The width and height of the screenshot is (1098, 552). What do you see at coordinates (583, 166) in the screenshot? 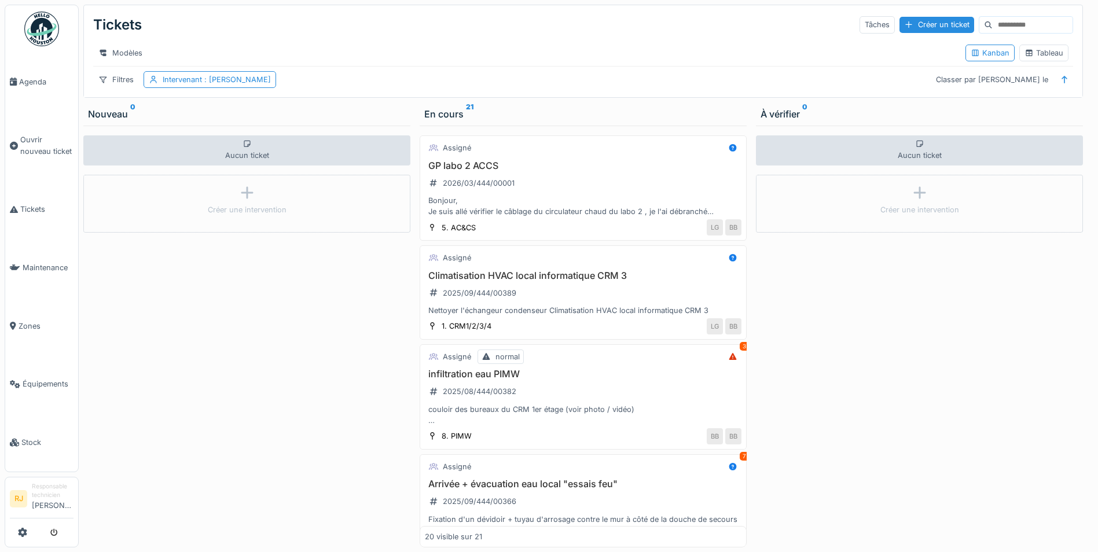
I see `h3: GP labo 2 ACCS` at bounding box center [583, 166].